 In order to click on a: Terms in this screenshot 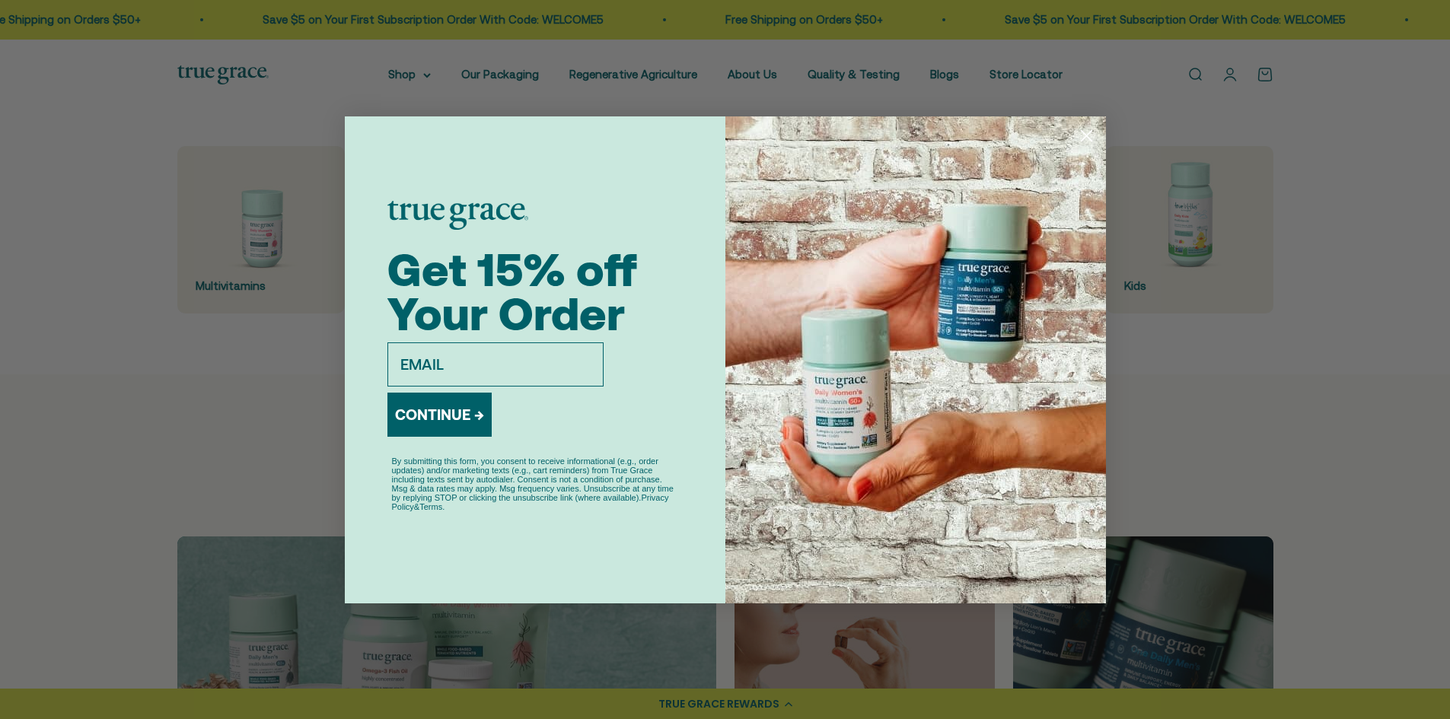, I will do `click(431, 507)`.